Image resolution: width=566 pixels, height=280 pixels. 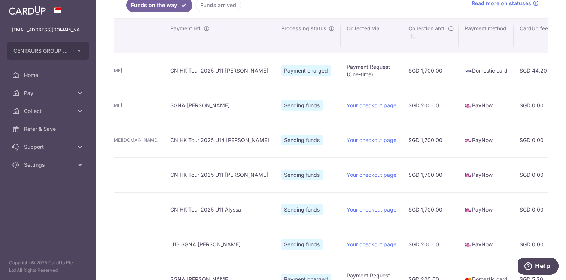 What do you see at coordinates (538, 70) in the screenshot?
I see `td: SGD 44.20` at bounding box center [538, 70].